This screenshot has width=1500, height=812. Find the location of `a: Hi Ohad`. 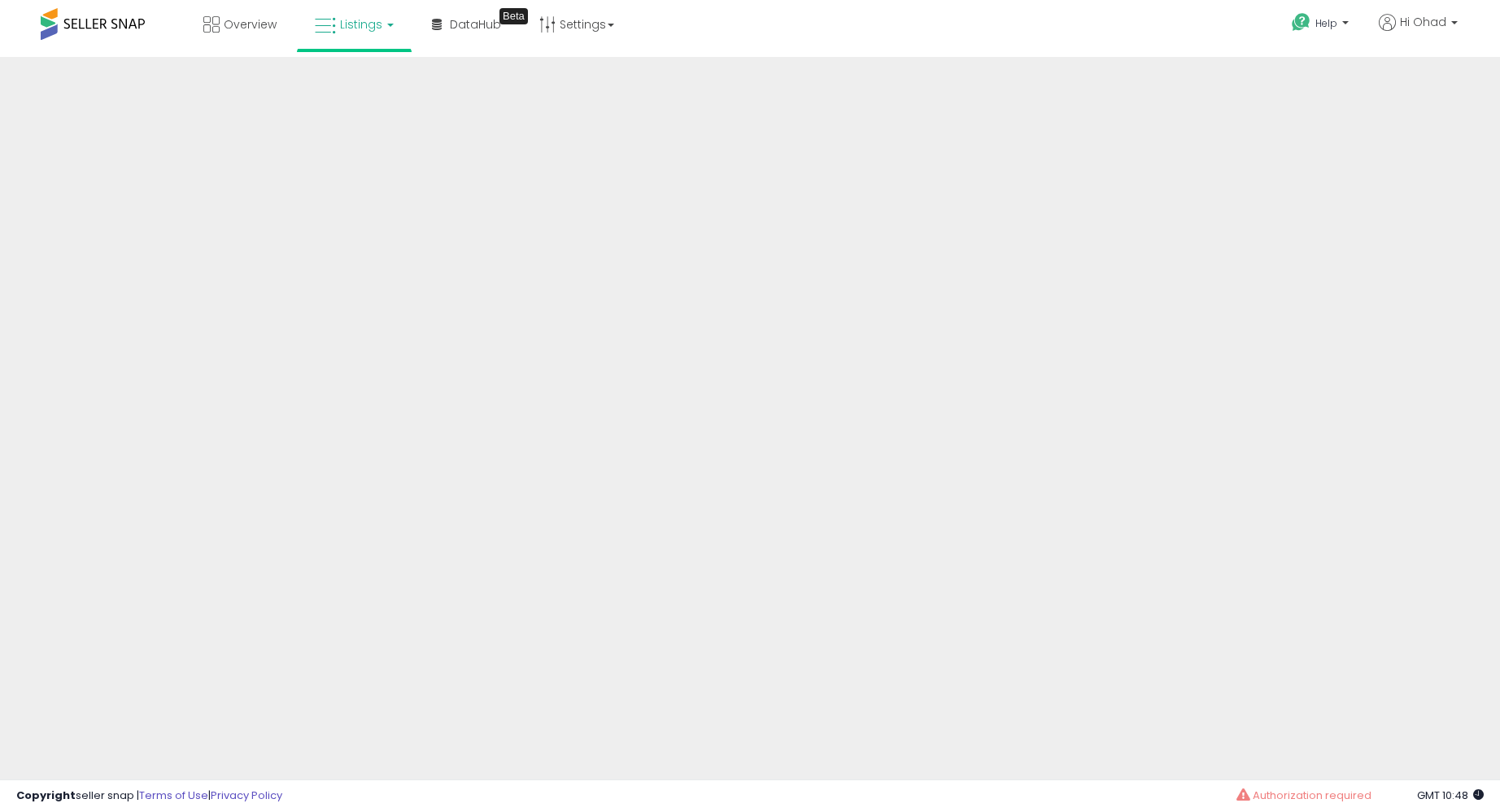

a: Hi Ohad is located at coordinates (1418, 32).